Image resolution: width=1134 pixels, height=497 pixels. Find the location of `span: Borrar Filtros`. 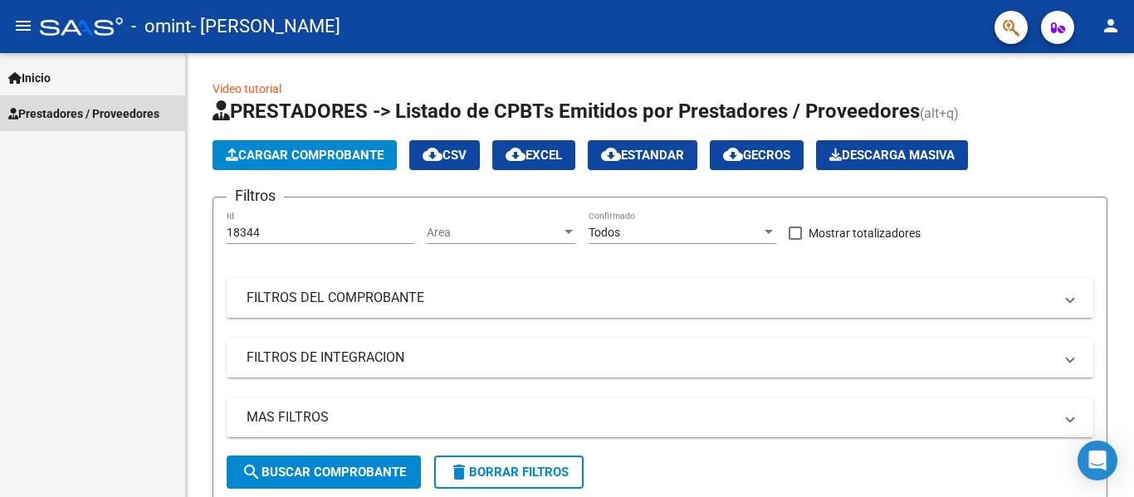

span: Borrar Filtros is located at coordinates (509, 473).